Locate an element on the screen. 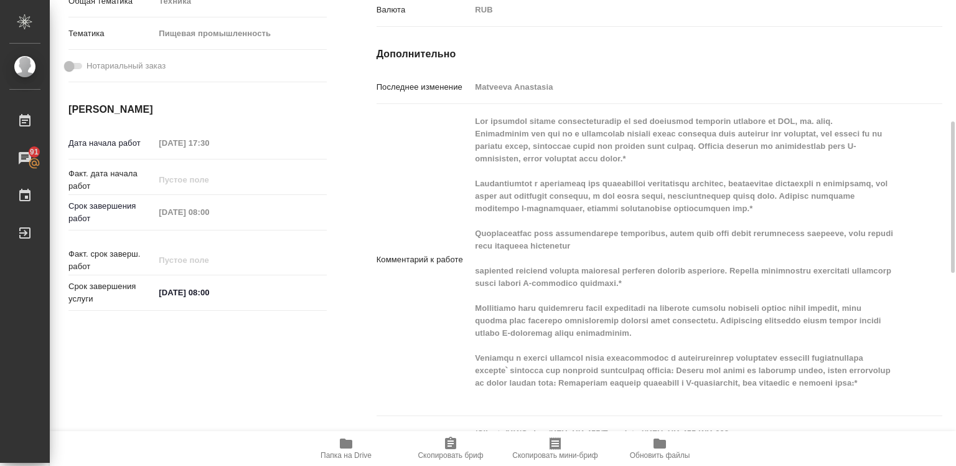 The width and height of the screenshot is (956, 466). button: Скопировать бриф is located at coordinates (451, 448).